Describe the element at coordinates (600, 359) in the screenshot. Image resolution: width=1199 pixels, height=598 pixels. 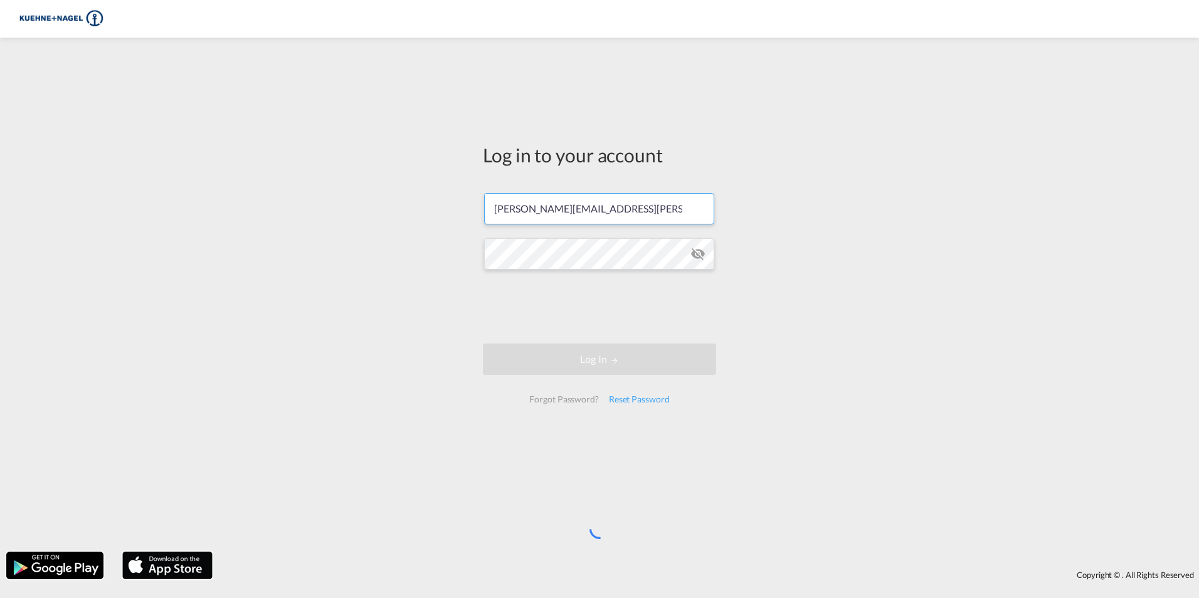
I see `button: LOGIN` at that location.